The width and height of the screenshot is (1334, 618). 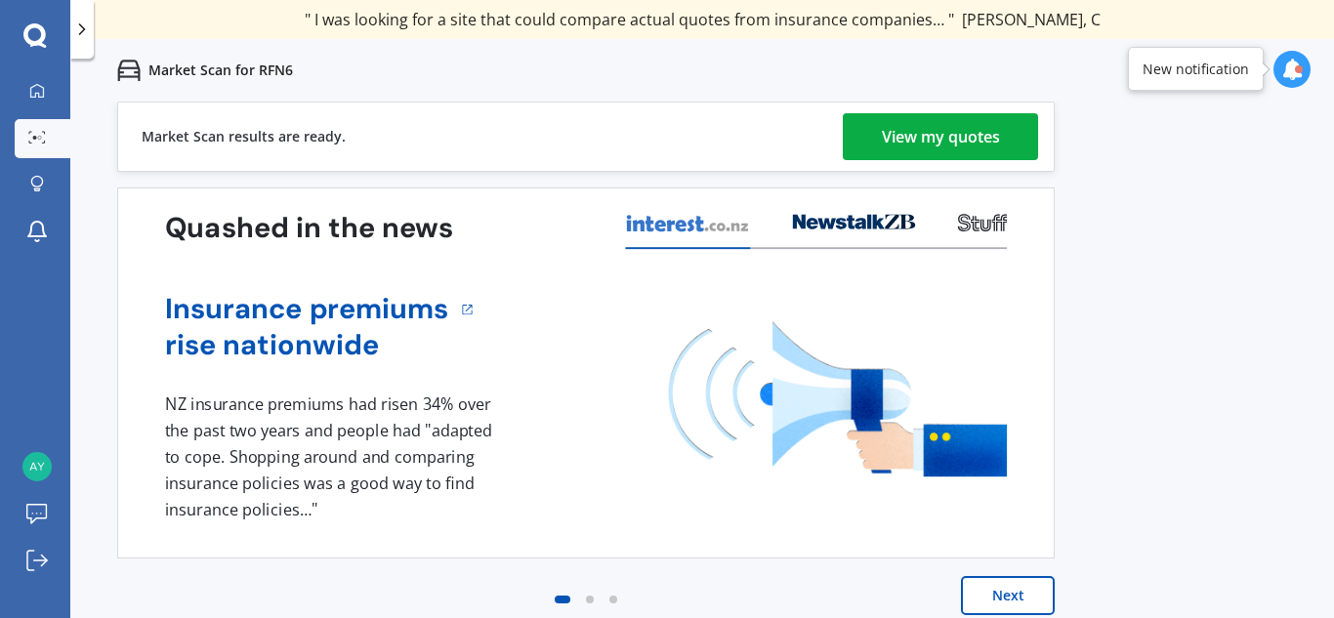 What do you see at coordinates (309, 227) in the screenshot?
I see `h3: Quashed in the news` at bounding box center [309, 227].